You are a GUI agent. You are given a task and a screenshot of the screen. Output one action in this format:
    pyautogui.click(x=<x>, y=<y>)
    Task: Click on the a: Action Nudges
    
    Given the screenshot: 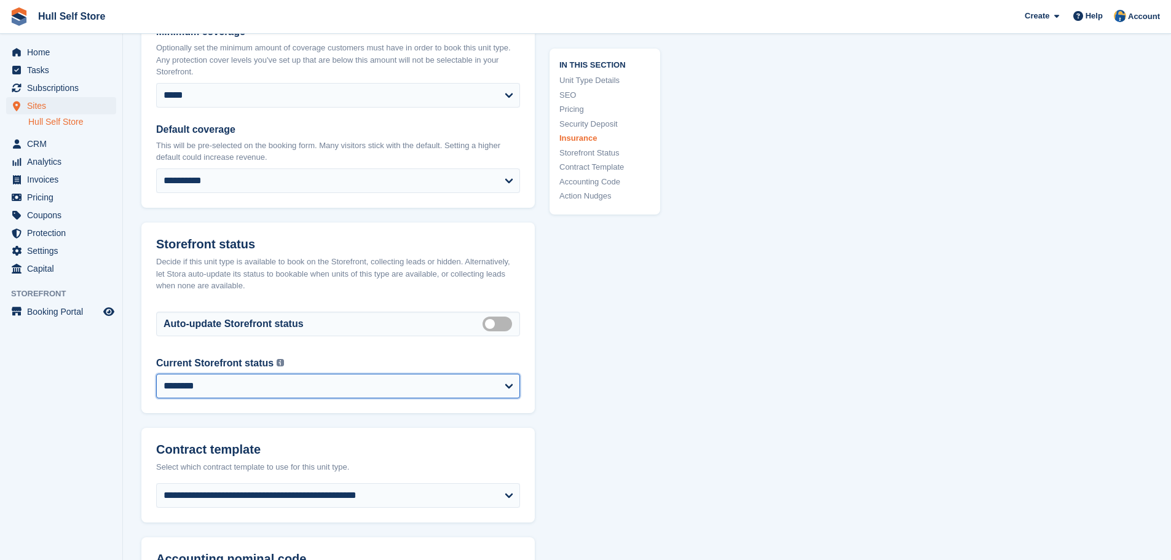 What is the action you would take?
    pyautogui.click(x=605, y=196)
    